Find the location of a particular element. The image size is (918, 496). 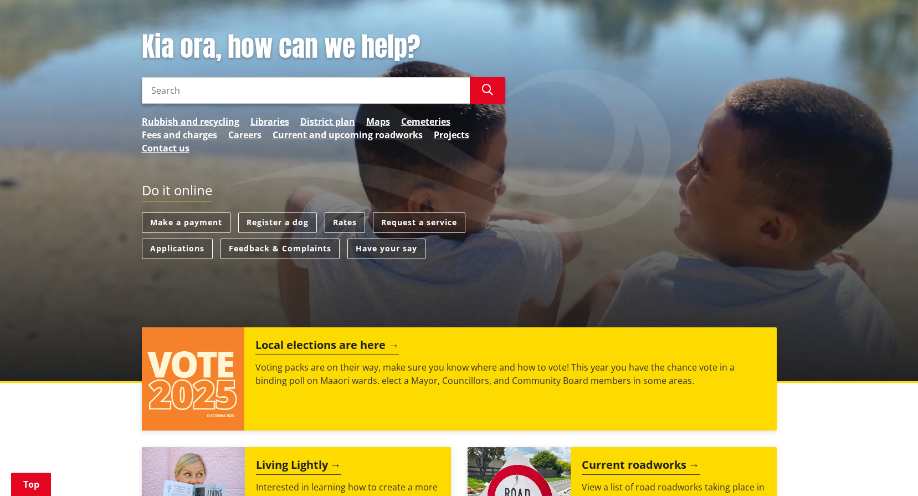

a: Current and upcoming roadworks is located at coordinates (348, 135).